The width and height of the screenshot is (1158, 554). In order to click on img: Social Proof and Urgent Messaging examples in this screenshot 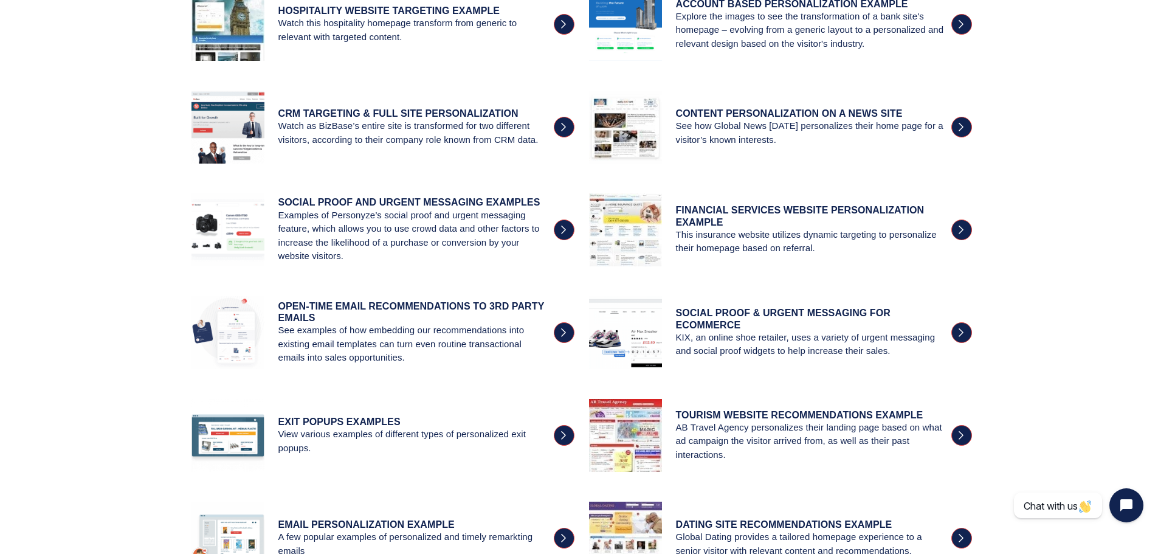, I will do `click(228, 230)`.